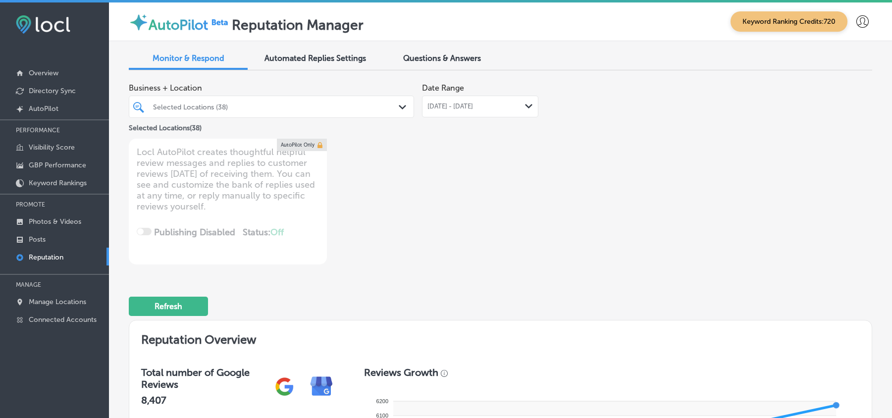  Describe the element at coordinates (284, 386) in the screenshot. I see `img: gPZS+5FD6qPJAAAAABJRU5ErkJggg==` at that location.